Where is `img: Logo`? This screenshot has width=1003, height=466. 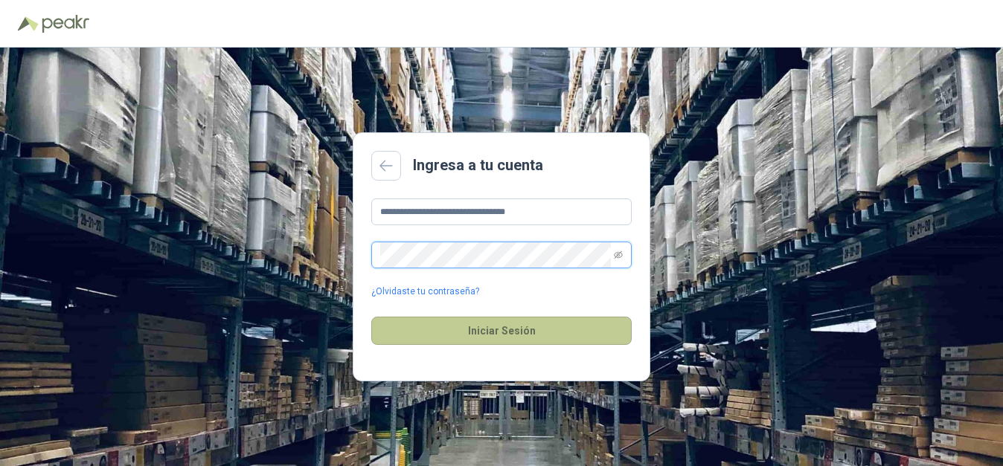 img: Logo is located at coordinates (28, 24).